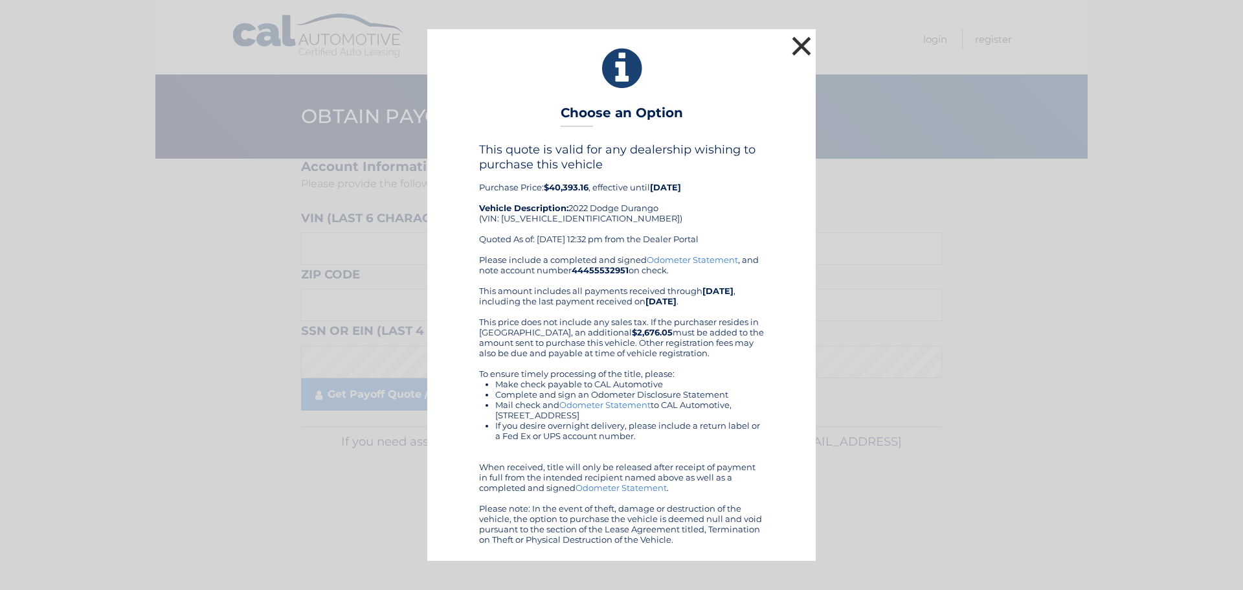 This screenshot has height=590, width=1243. Describe the element at coordinates (629, 384) in the screenshot. I see `li: Make check payable to CAL Automotive` at that location.